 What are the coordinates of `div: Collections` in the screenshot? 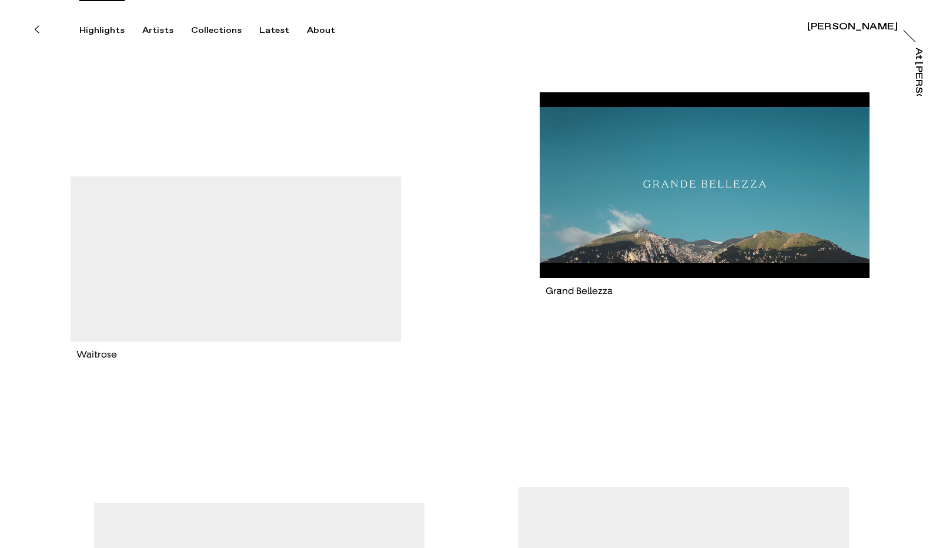 It's located at (216, 31).